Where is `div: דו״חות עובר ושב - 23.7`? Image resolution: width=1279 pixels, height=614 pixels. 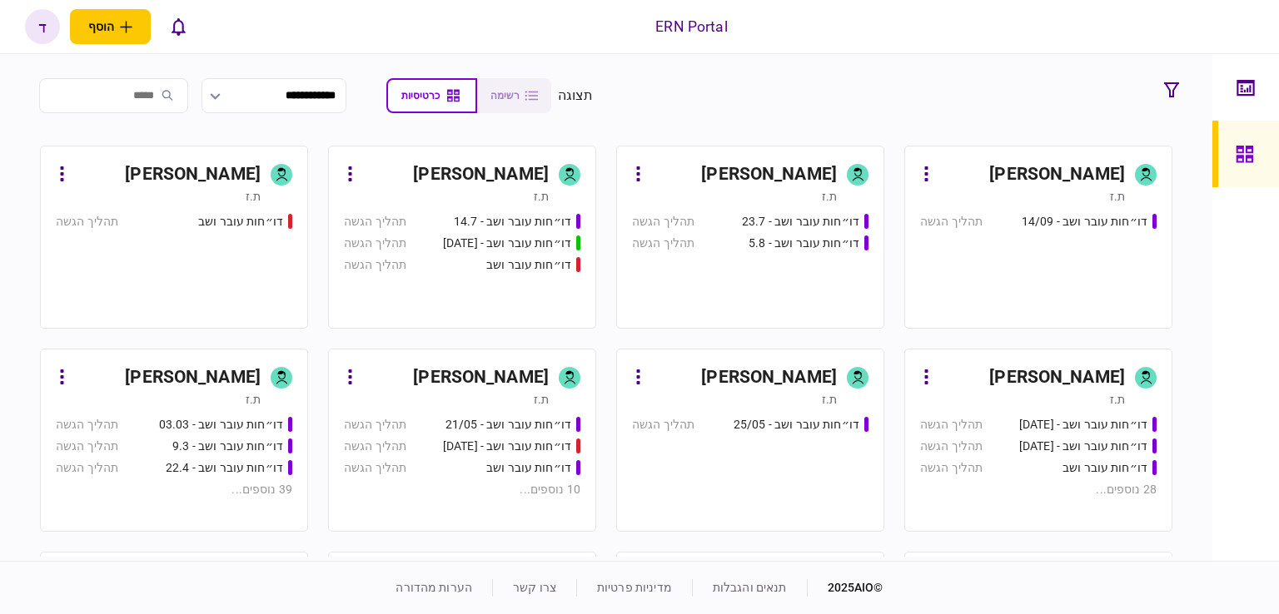 div: דו״חות עובר ושב - 23.7 is located at coordinates (800, 221).